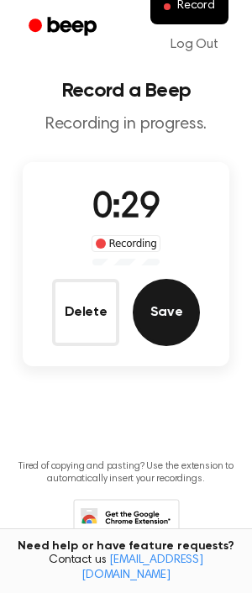 The image size is (252, 593). I want to click on div: Recording, so click(126, 244).